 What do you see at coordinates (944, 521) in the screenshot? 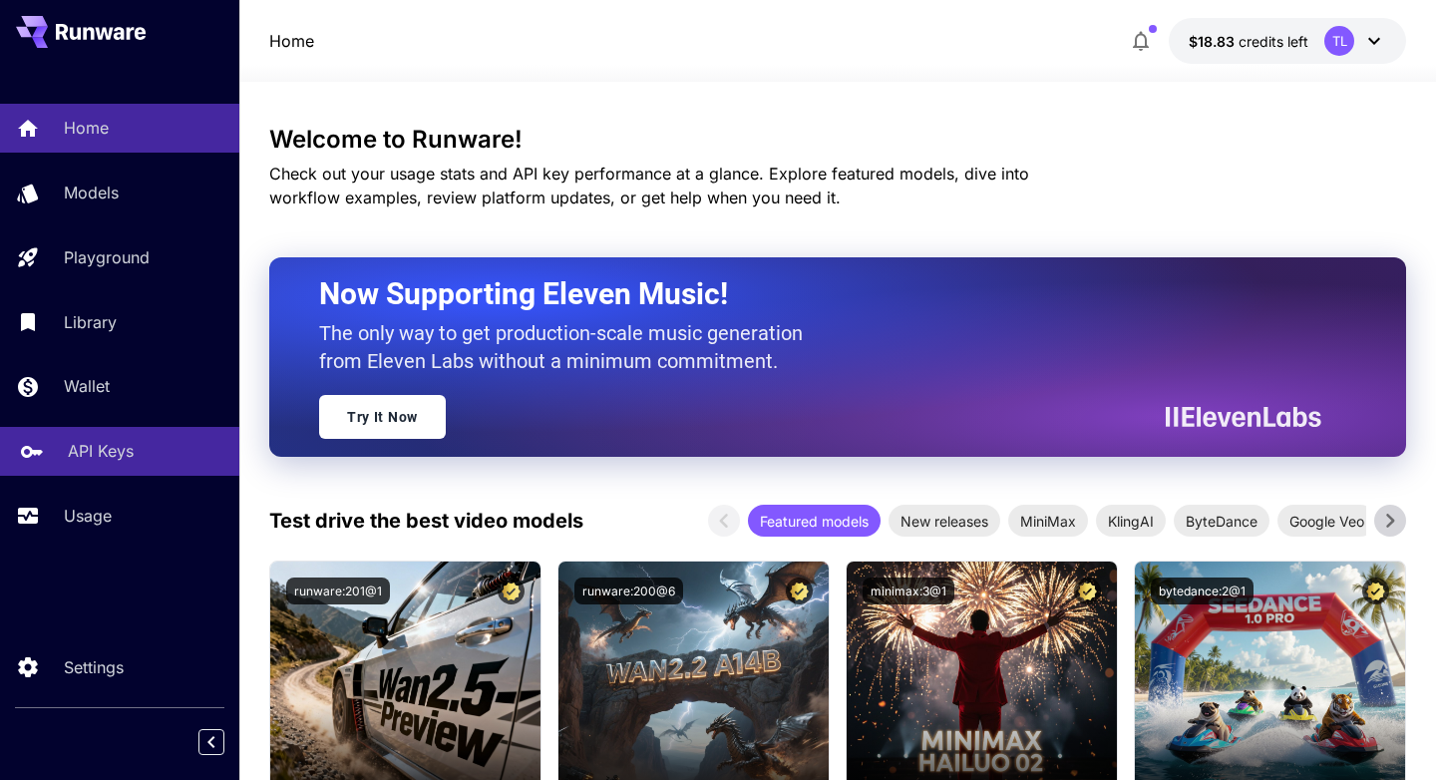
I see `div: New releases` at bounding box center [944, 521].